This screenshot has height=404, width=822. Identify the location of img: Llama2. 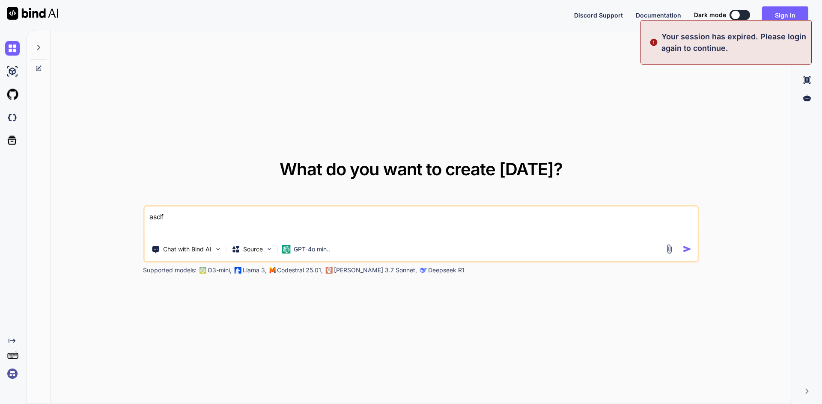
(238, 270).